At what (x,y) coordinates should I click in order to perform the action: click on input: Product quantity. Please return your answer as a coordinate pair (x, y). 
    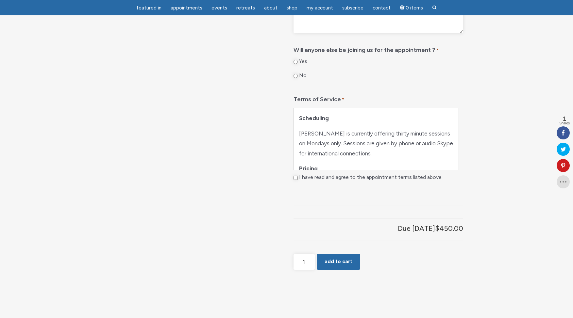
    Looking at the image, I should click on (304, 262).